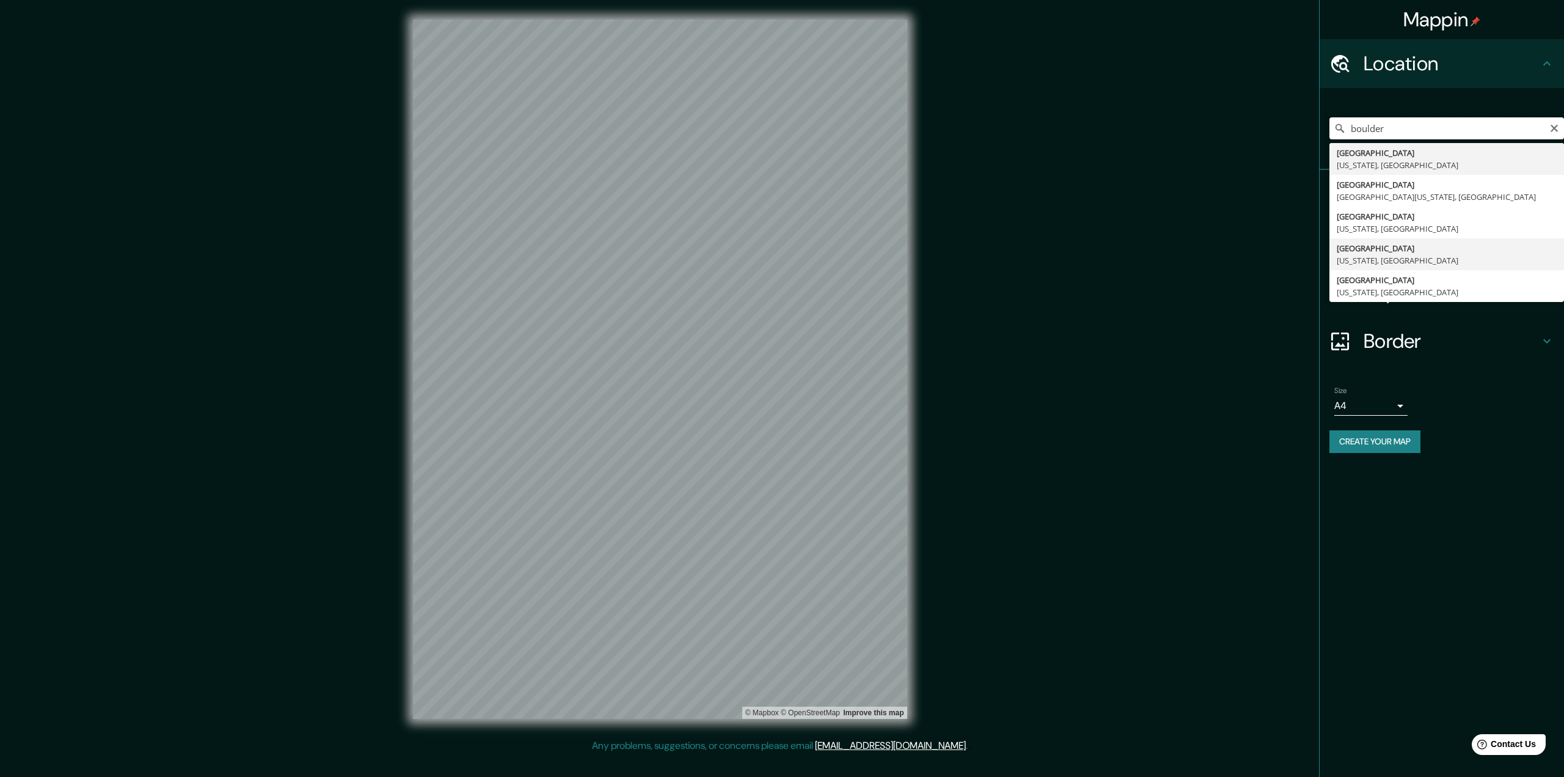  Describe the element at coordinates (1340, 390) in the screenshot. I see `label: Size` at that location.